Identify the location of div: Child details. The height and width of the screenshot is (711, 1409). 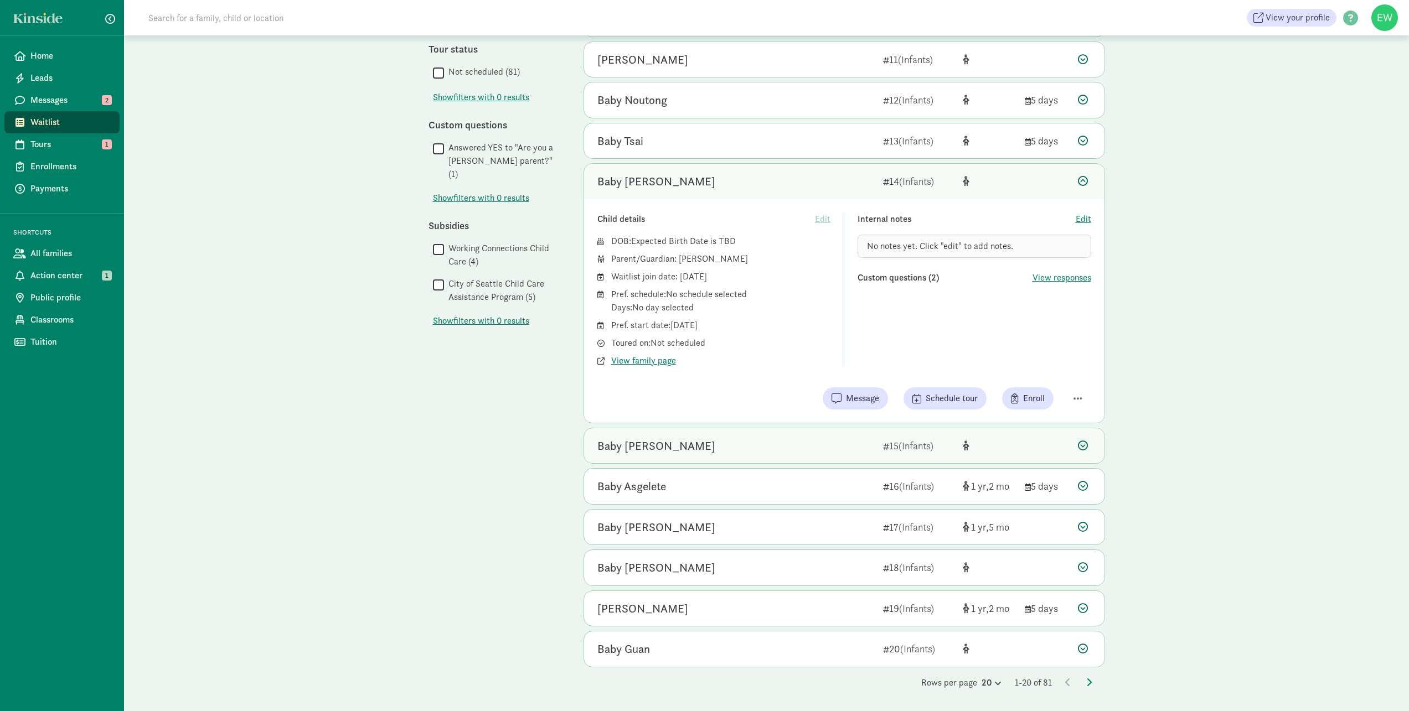
(706, 219).